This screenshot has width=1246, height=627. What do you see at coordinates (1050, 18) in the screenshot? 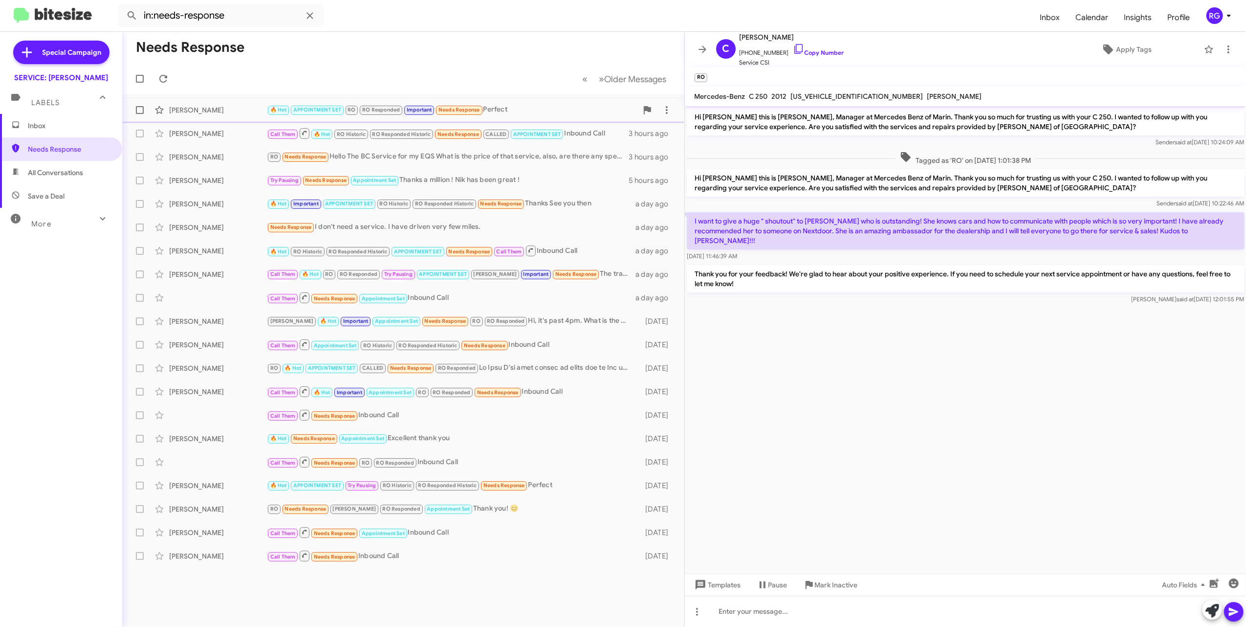
I see `a: Inbox` at bounding box center [1050, 18].